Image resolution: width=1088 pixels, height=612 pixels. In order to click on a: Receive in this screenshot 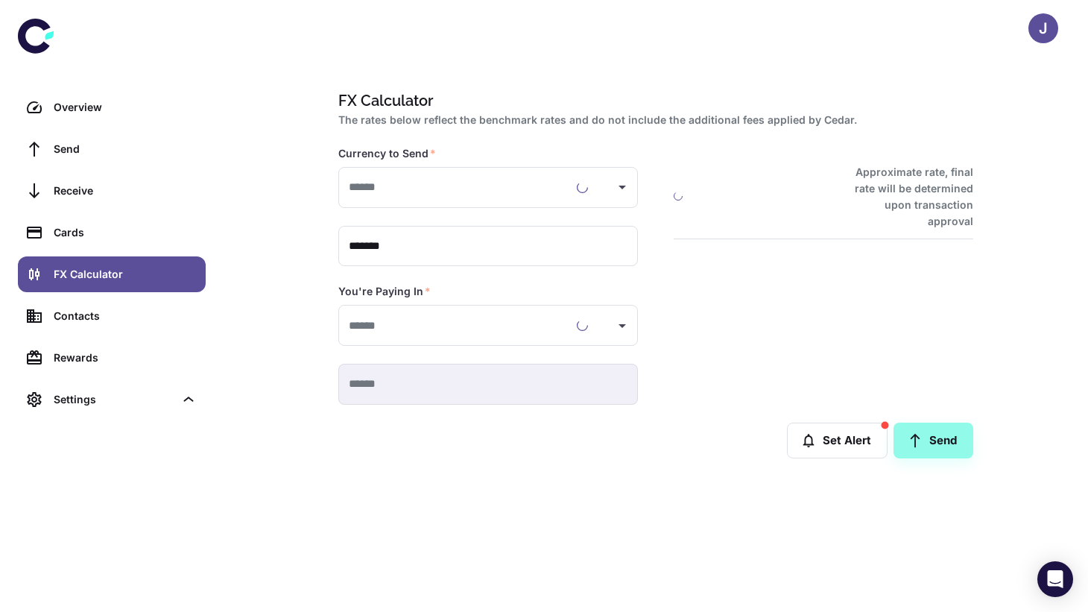, I will do `click(112, 191)`.